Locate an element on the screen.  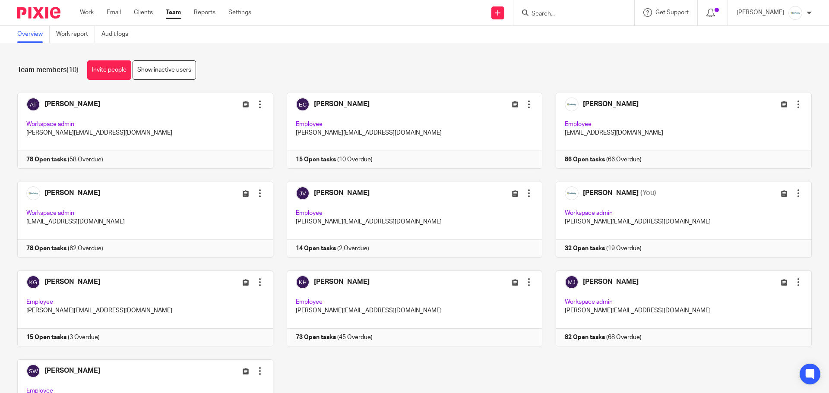
a: Work report is located at coordinates (76, 34).